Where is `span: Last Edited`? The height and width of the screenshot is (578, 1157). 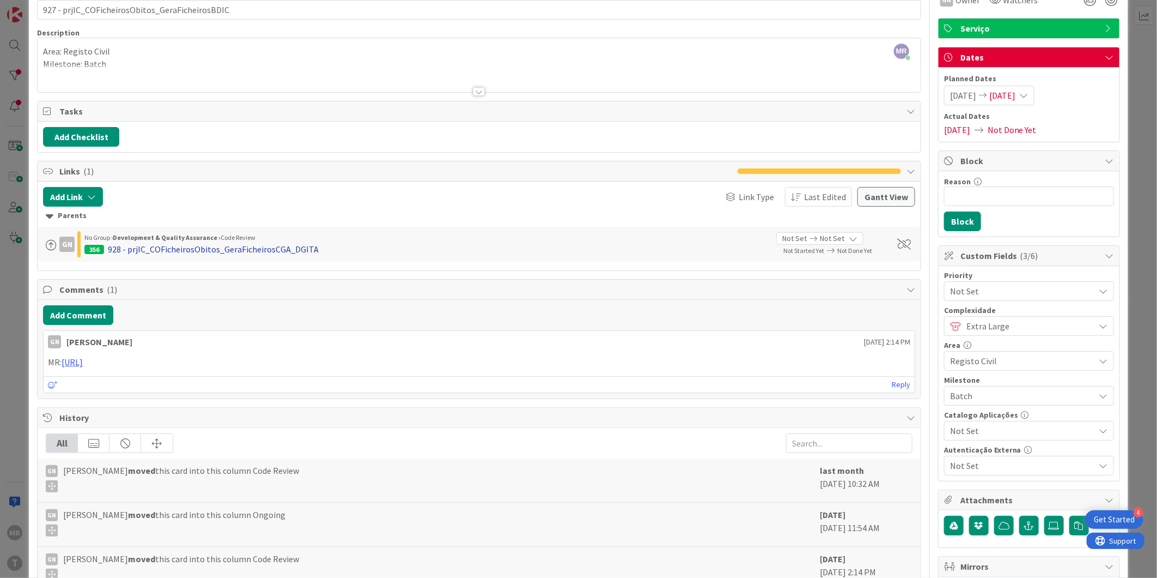 span: Last Edited is located at coordinates (825, 197).